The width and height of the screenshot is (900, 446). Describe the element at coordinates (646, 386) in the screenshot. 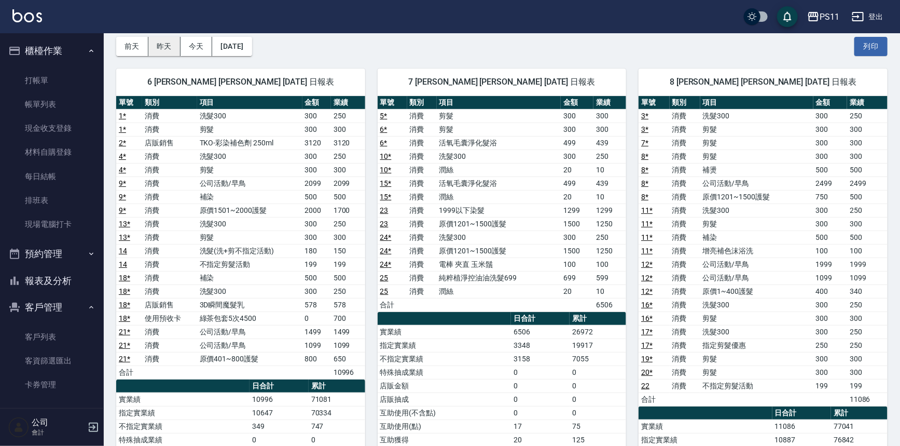

I see `a: 22` at that location.